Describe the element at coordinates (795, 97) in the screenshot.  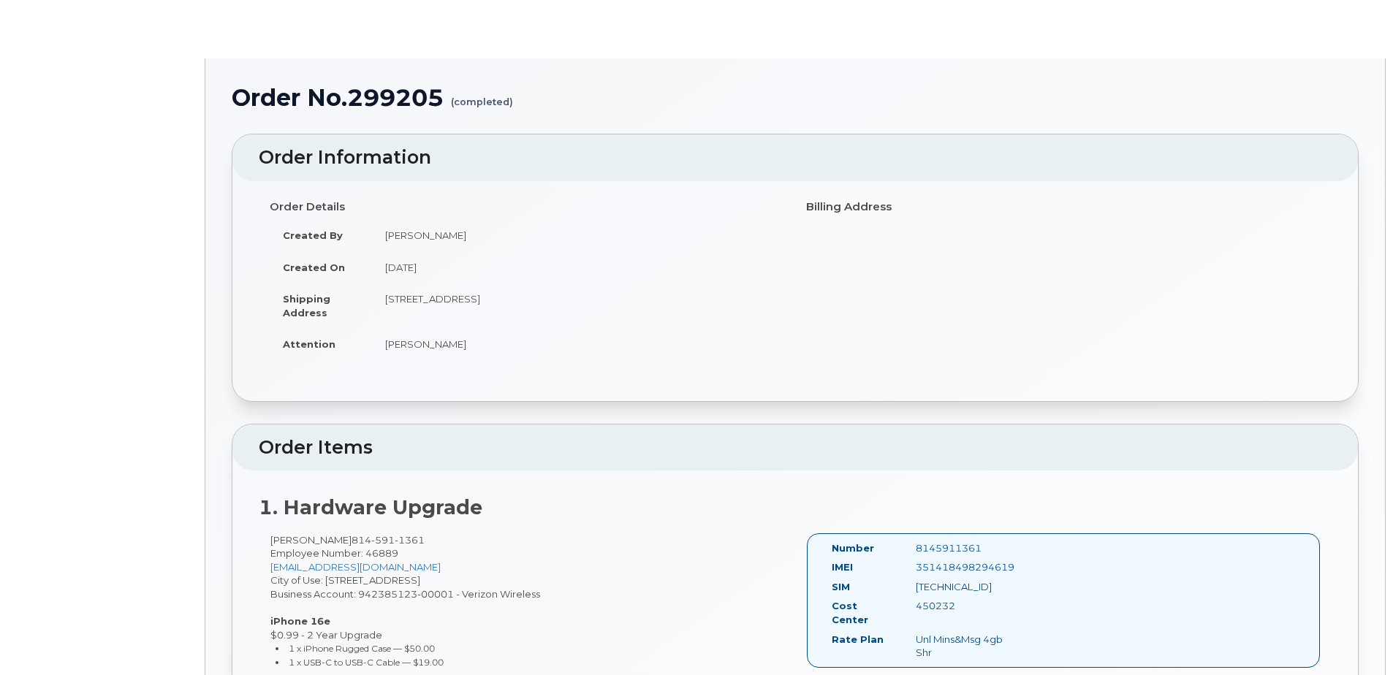
I see `h1: Order No.299205` at that location.